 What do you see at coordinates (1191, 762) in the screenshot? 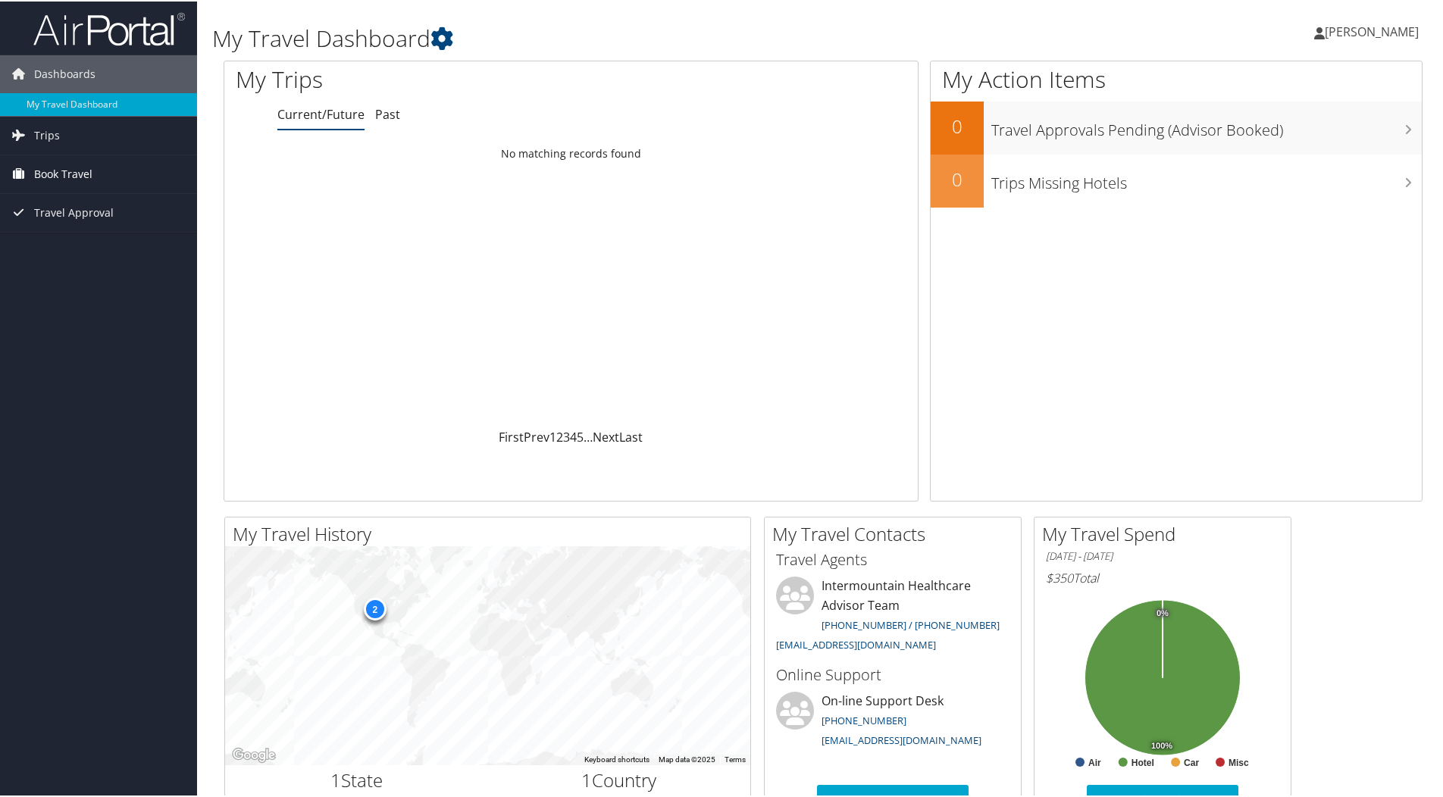
I see `text: Car` at bounding box center [1191, 762].